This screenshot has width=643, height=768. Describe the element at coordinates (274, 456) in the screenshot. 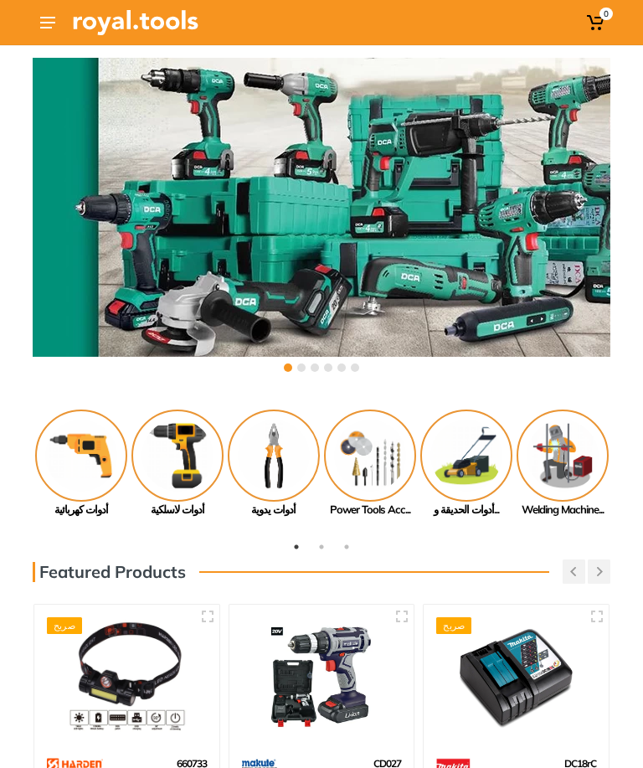

I see `img: Royal - Hand Tools` at that location.